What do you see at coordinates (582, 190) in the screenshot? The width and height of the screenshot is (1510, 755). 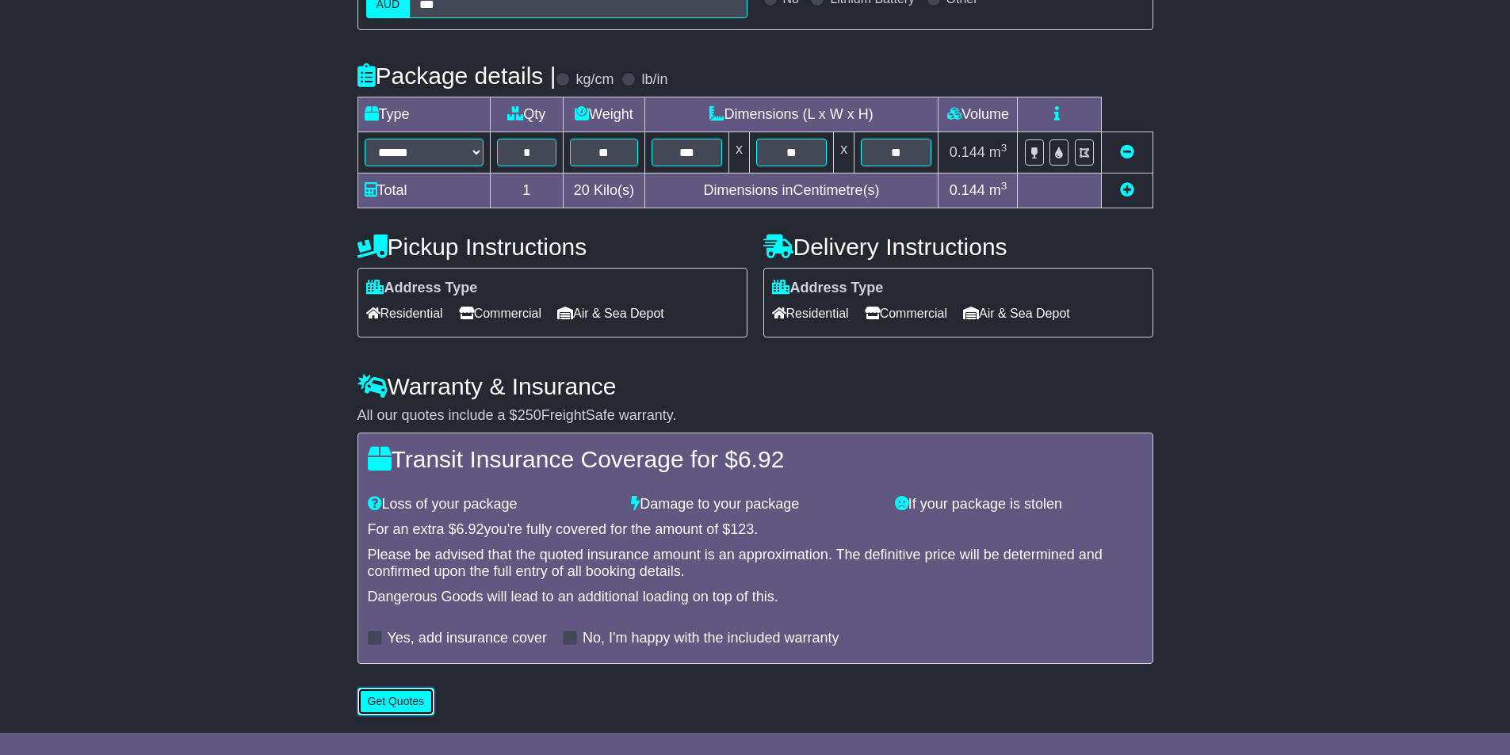 I see `span: 20` at bounding box center [582, 190].